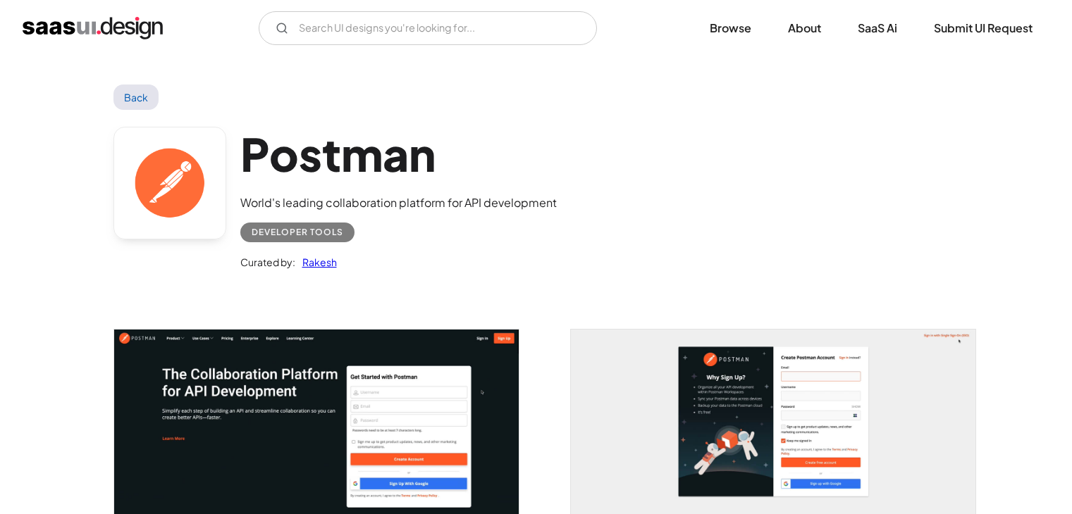 This screenshot has height=514, width=1072. What do you see at coordinates (136, 97) in the screenshot?
I see `a: Back` at bounding box center [136, 97].